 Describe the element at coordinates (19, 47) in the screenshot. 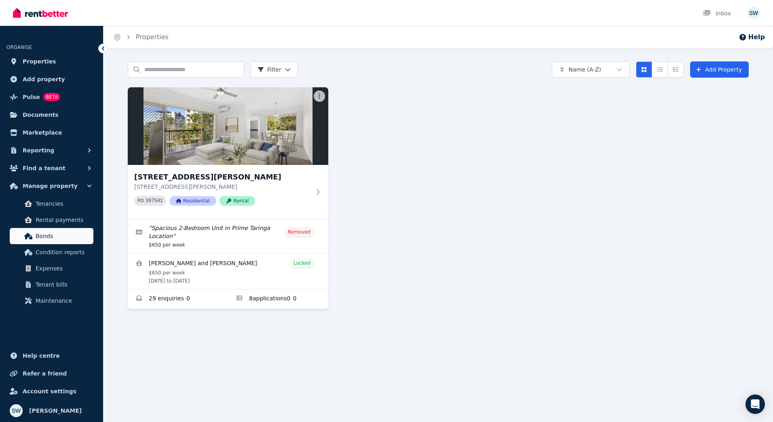

I see `span: ORGANISE` at that location.